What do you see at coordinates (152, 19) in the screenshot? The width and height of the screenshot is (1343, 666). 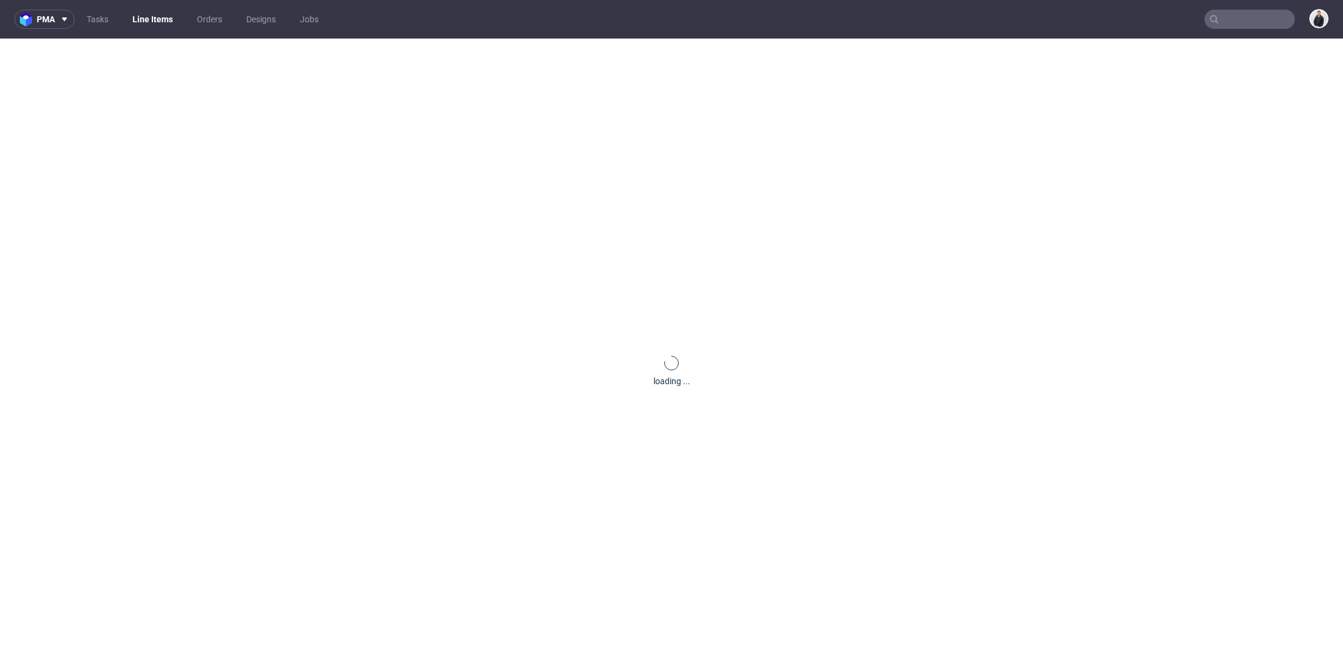 I see `a: Line Items` at bounding box center [152, 19].